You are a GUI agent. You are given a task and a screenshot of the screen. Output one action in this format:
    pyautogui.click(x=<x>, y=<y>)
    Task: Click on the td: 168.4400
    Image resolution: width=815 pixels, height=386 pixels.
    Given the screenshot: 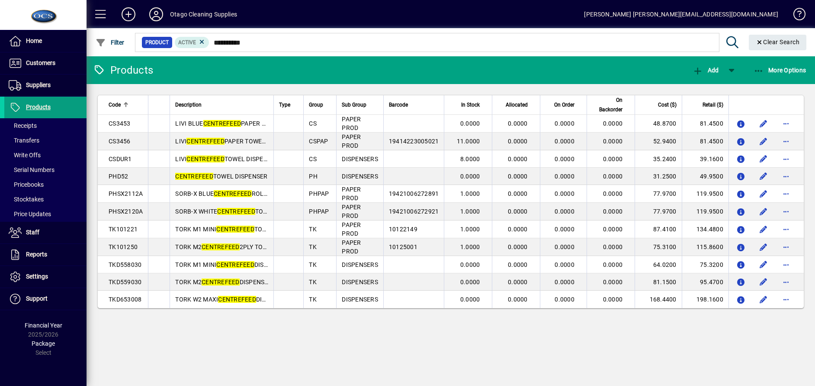 What is the action you would take?
    pyautogui.click(x=658, y=299)
    